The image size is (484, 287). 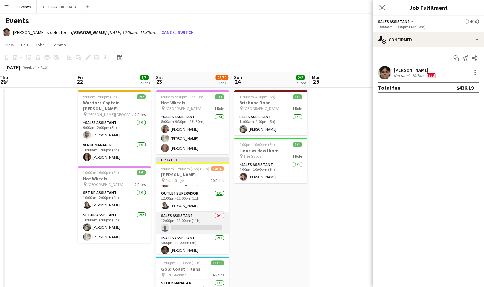 I want to click on button: Events, so click(x=25, y=7).